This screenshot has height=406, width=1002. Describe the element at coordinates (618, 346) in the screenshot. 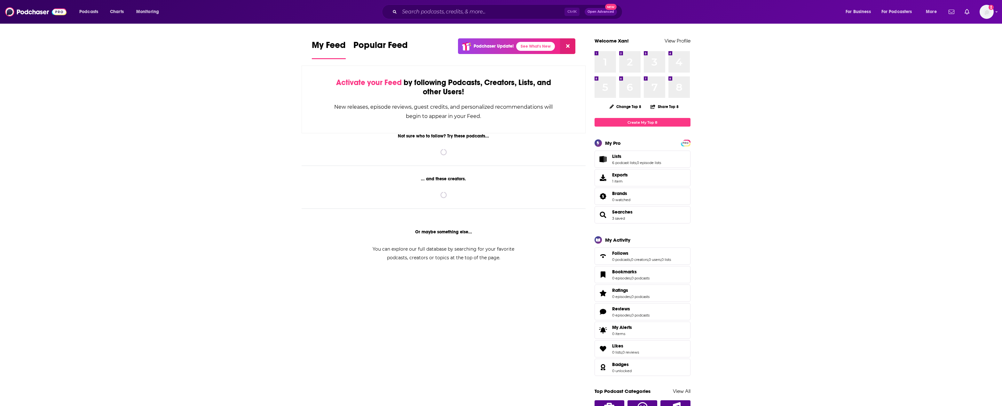

I see `span: Likes` at that location.